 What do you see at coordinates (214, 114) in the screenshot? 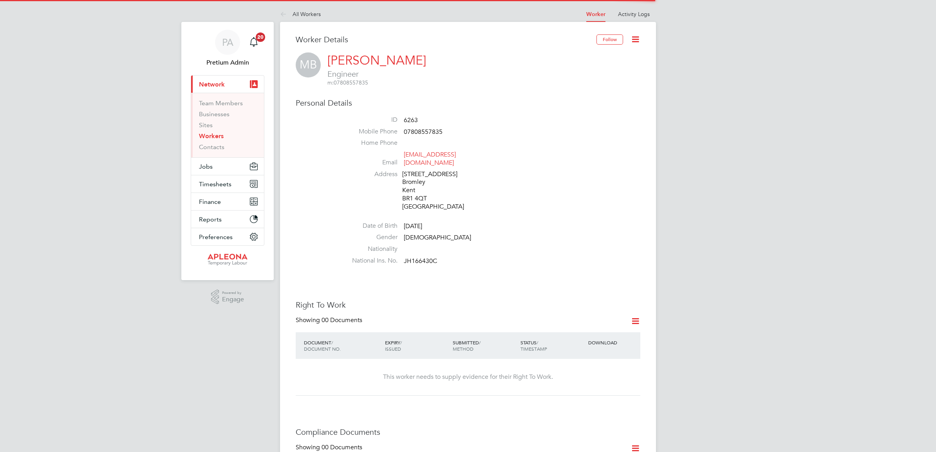
I see `a: Businesses` at bounding box center [214, 114].